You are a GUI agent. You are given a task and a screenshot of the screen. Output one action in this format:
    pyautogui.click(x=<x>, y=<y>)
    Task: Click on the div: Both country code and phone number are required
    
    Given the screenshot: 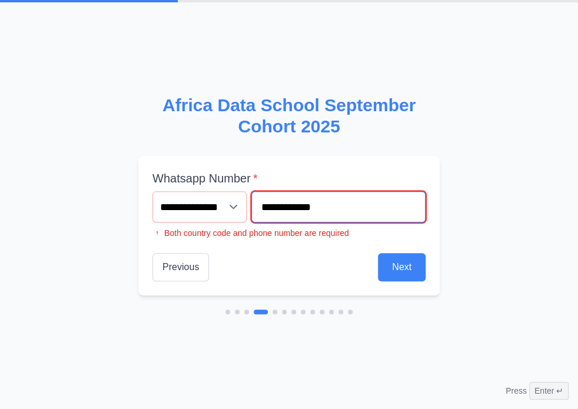 What is the action you would take?
    pyautogui.click(x=289, y=233)
    